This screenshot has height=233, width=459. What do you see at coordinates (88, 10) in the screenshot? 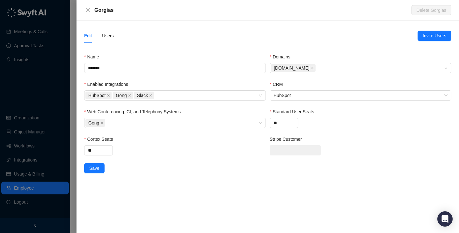
I see `button: Close` at bounding box center [88, 10].